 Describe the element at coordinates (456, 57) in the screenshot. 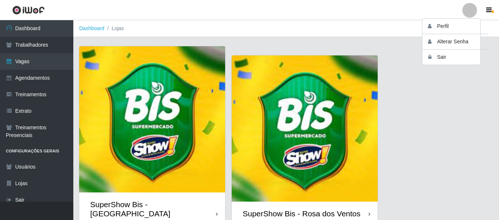

I see `button: Sair` at that location.